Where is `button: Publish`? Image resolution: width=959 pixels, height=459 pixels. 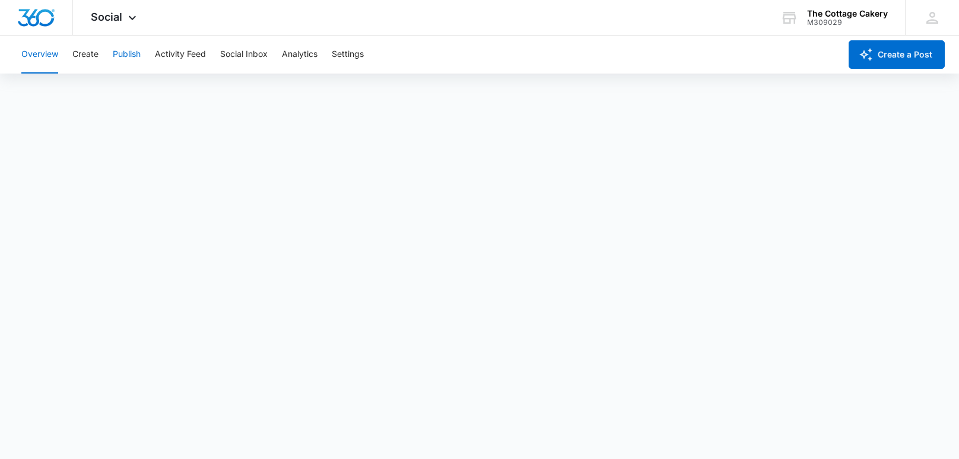
button: Publish is located at coordinates (126, 55).